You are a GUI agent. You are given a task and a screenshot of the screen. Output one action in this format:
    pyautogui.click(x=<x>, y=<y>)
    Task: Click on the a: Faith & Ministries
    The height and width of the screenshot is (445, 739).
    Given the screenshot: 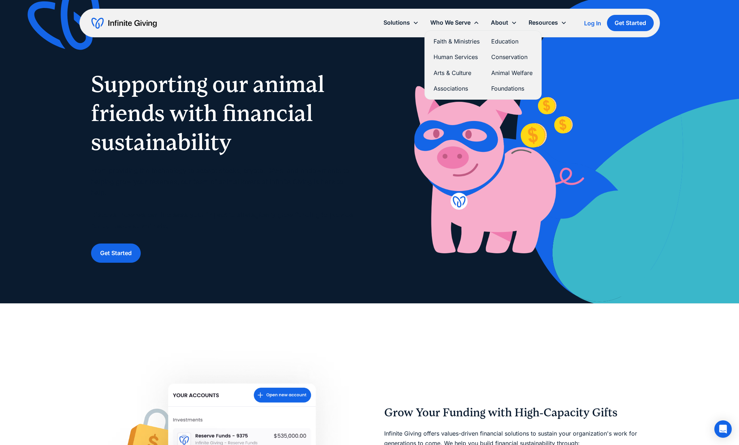 What is the action you would take?
    pyautogui.click(x=456, y=41)
    